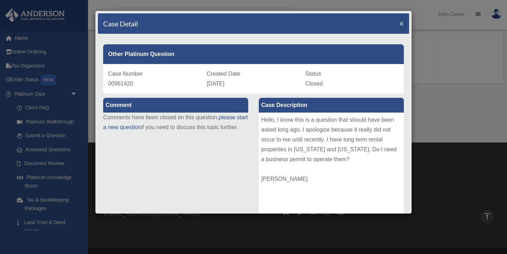  Describe the element at coordinates (331, 105) in the screenshot. I see `label: Case Description` at that location.